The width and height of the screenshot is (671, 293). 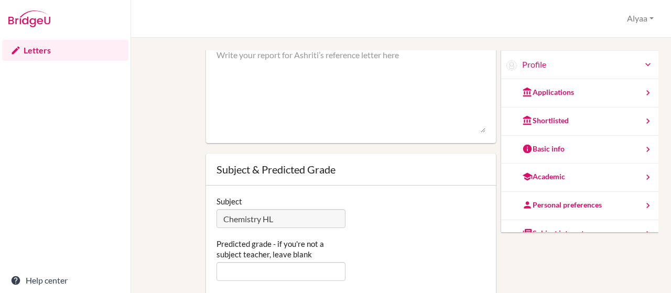 What do you see at coordinates (544, 177) in the screenshot?
I see `div: Academic` at bounding box center [544, 177].